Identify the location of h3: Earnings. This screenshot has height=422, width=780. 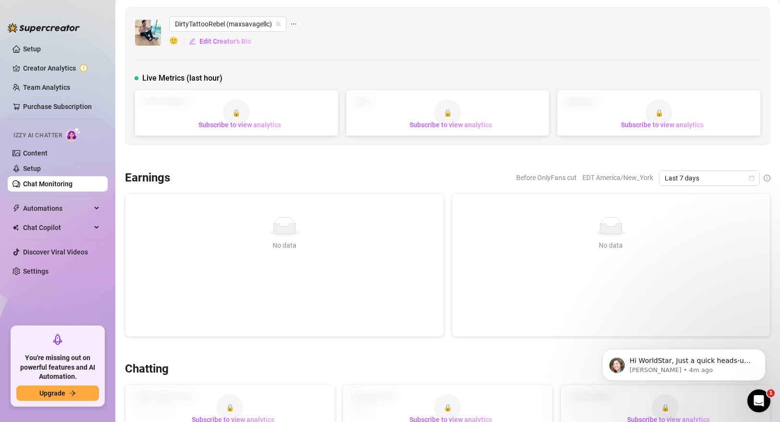
(148, 178).